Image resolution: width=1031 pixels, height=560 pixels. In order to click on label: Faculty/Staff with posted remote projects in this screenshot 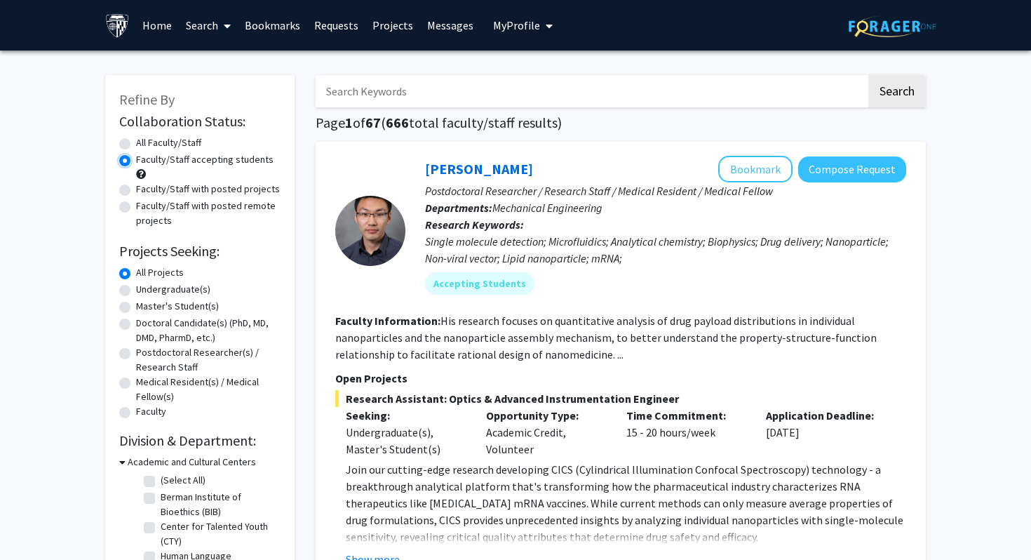, I will do `click(208, 213)`.